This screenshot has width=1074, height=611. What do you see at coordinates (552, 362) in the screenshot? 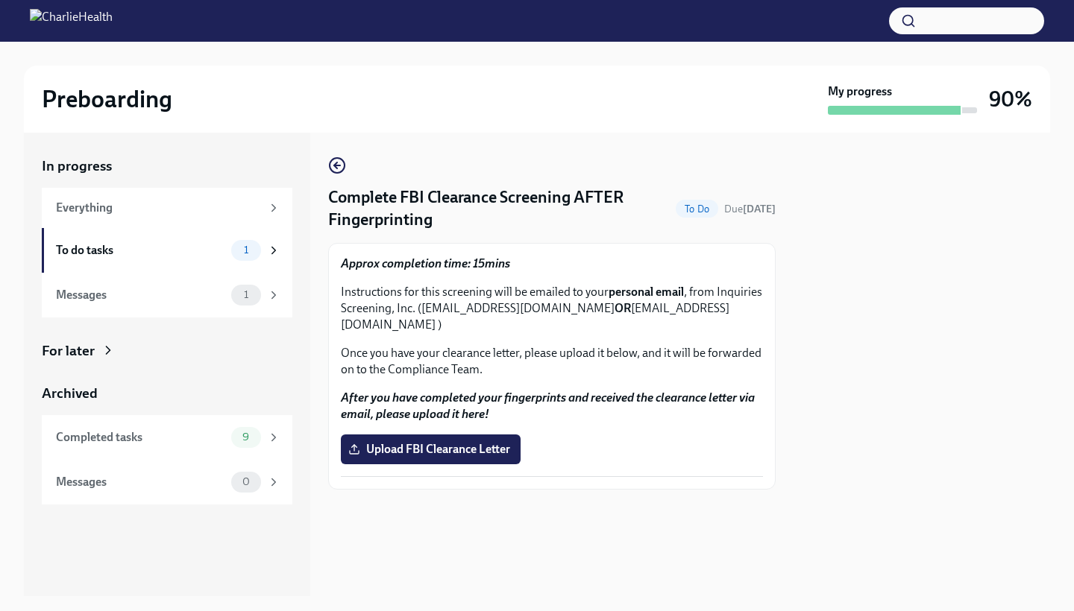
I see `p: Once you have your clearance letter, please upload it below, and it will be forwarded on to the C...` at bounding box center [552, 362].